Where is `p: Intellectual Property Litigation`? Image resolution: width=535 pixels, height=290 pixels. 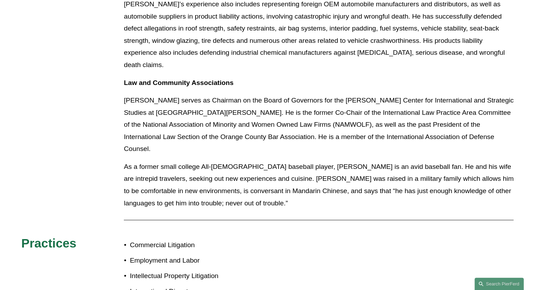
p: Intellectual Property Litigation is located at coordinates (198, 276).